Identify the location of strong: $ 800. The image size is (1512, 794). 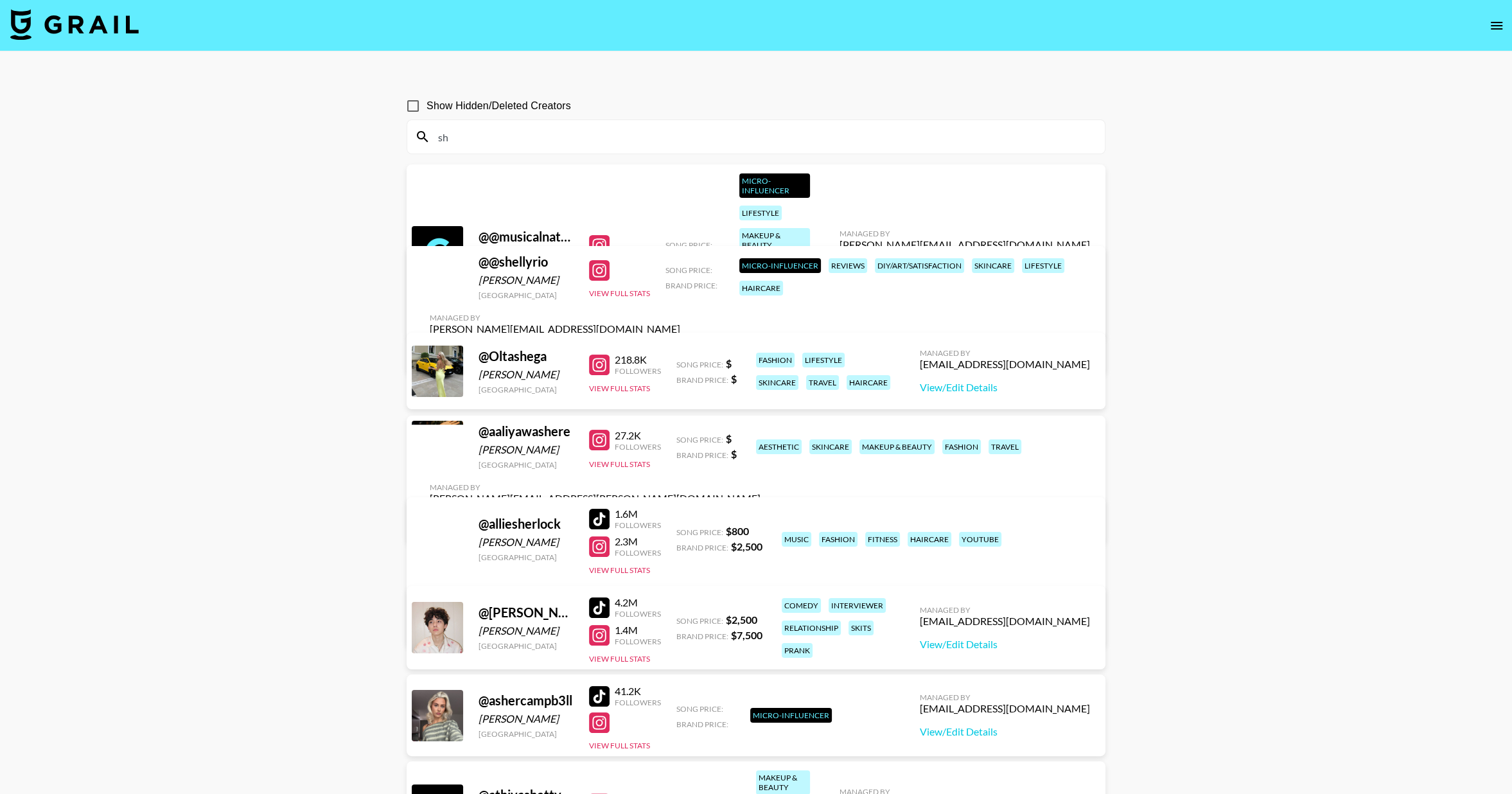
(737, 531).